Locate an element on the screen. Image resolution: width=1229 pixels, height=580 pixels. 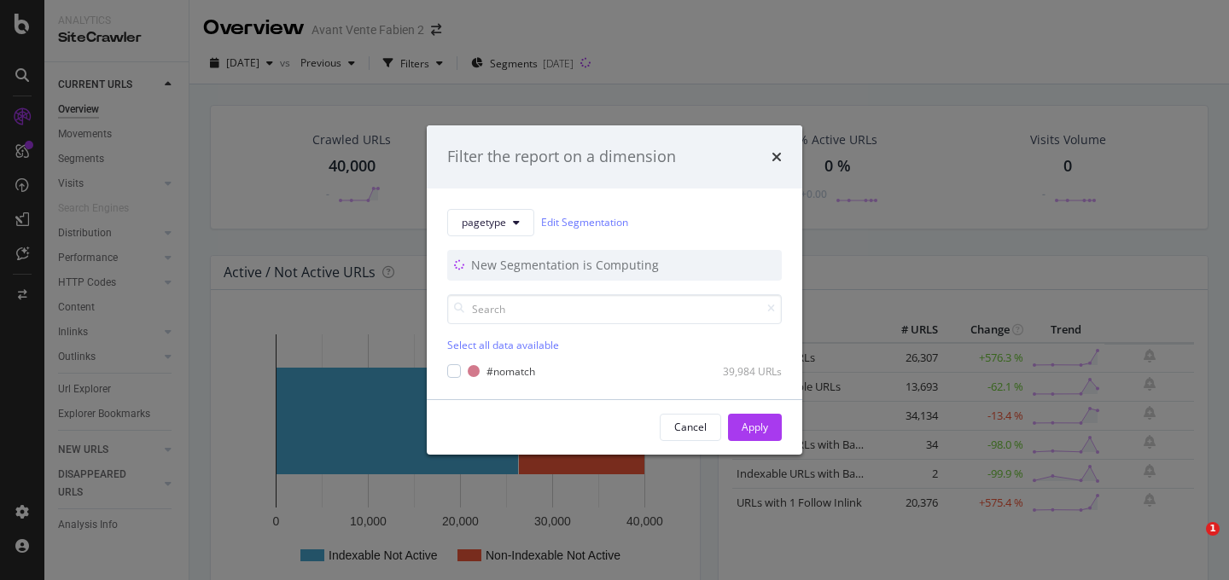
div: New Segmentation is Computing is located at coordinates (567, 265).